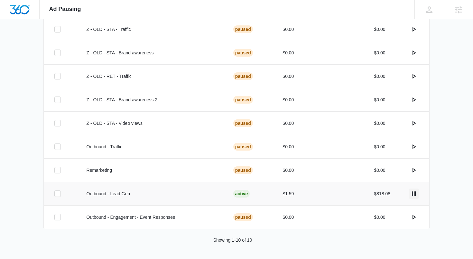  What do you see at coordinates (383, 194) in the screenshot?
I see `p: $818.08` at bounding box center [383, 194].